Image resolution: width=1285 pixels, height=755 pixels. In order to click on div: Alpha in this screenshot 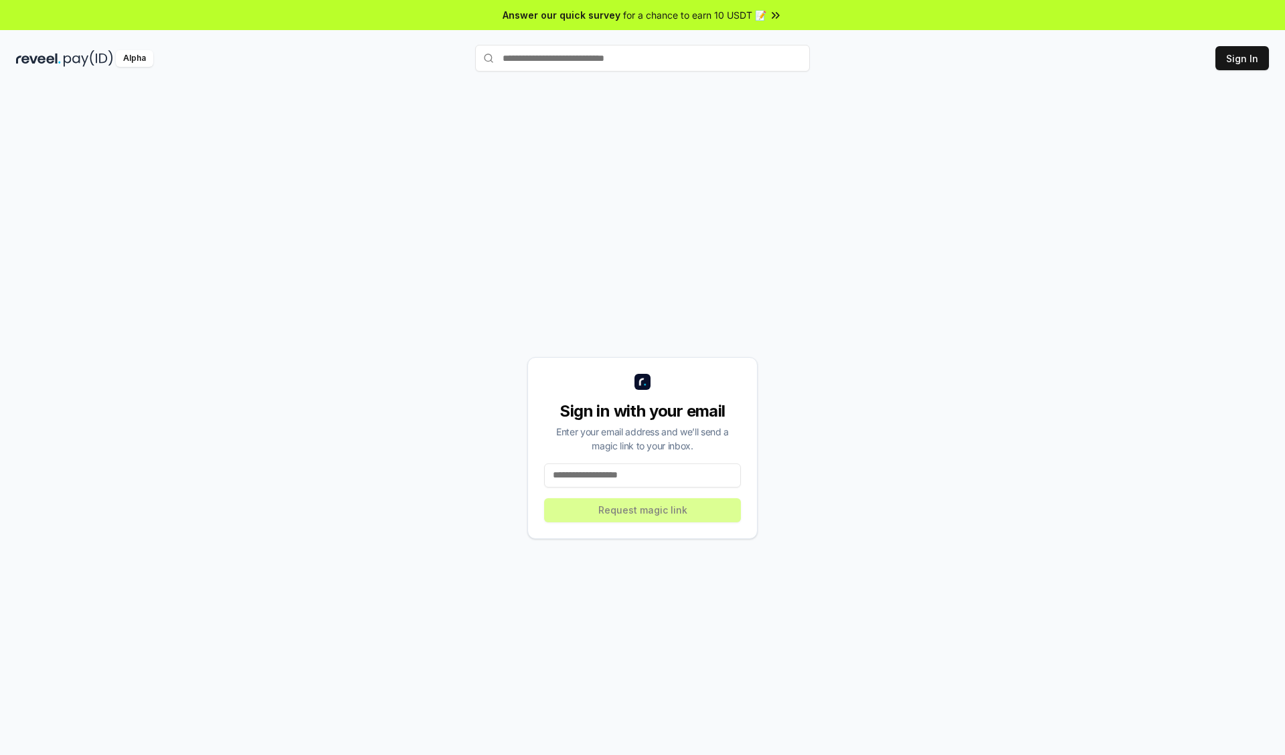, I will do `click(134, 58)`.